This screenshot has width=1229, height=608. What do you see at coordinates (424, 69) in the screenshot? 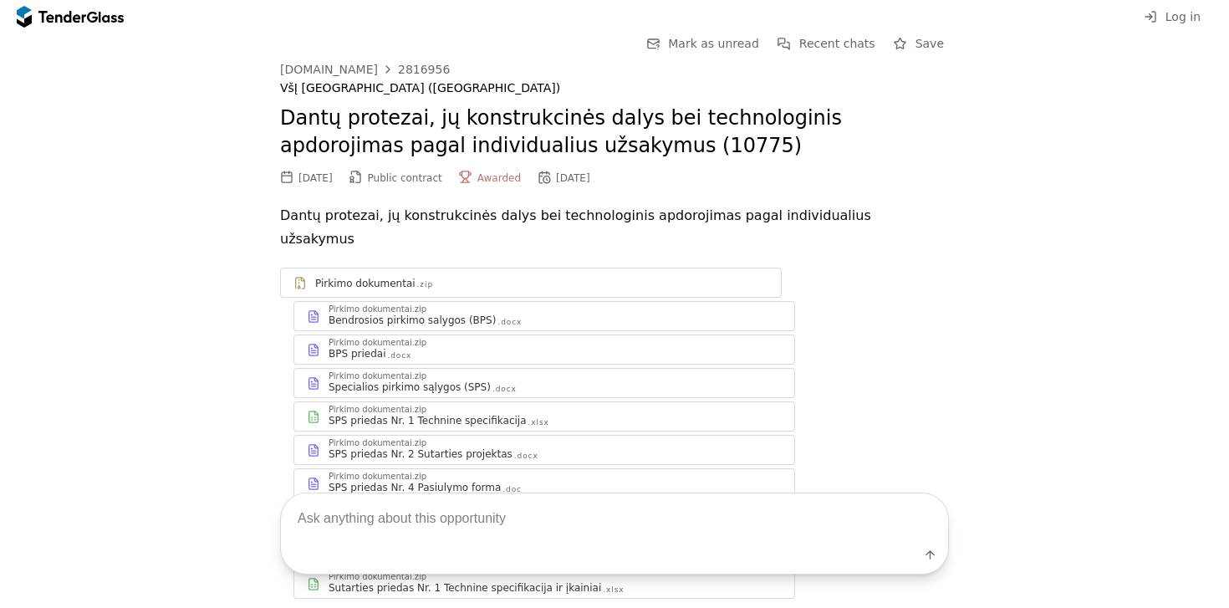
I see `div: 2816956` at bounding box center [424, 69].